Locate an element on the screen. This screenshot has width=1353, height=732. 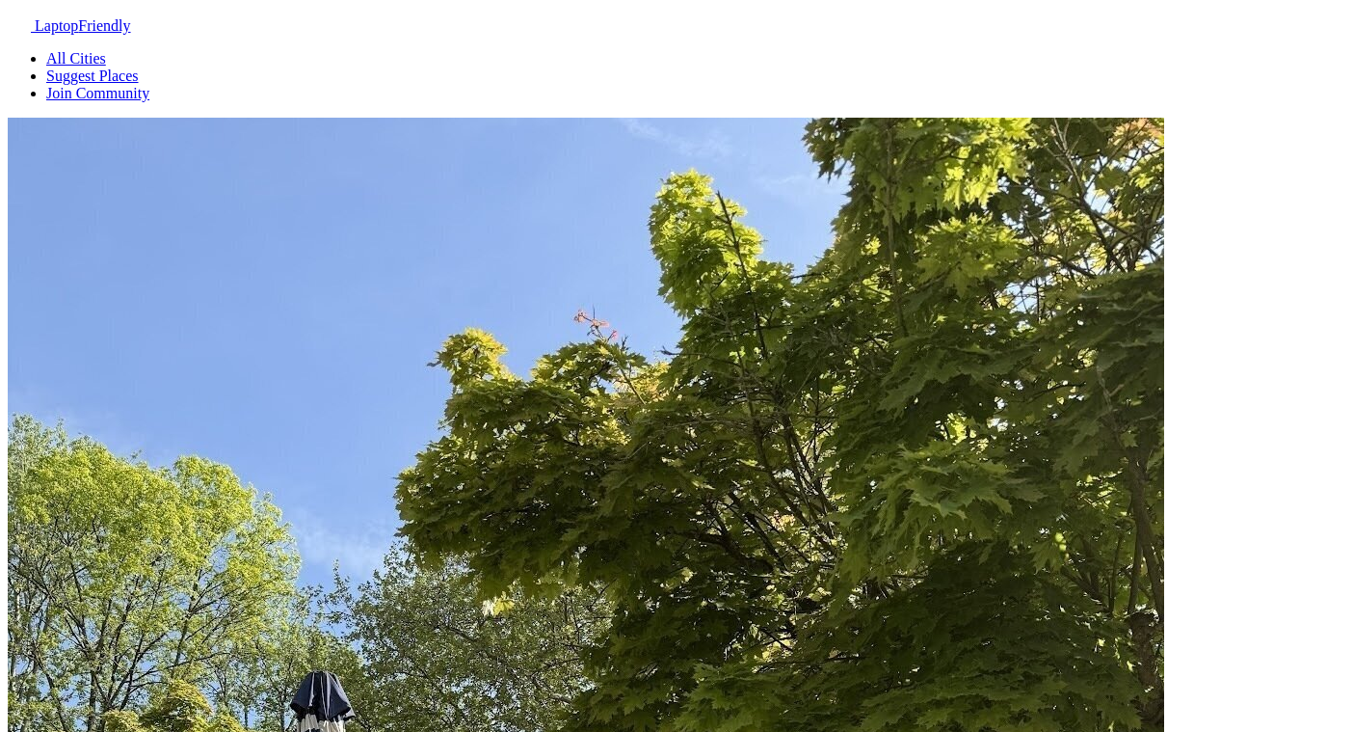
a: Join Community is located at coordinates (97, 93).